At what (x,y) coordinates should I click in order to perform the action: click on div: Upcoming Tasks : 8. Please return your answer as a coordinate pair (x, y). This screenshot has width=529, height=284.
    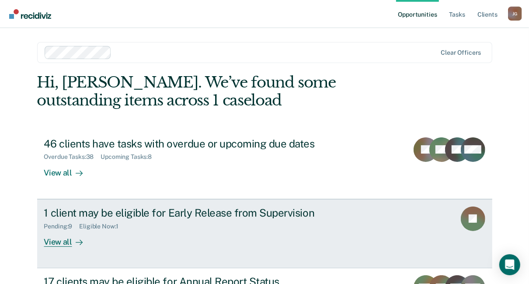
    Looking at the image, I should click on (129, 156).